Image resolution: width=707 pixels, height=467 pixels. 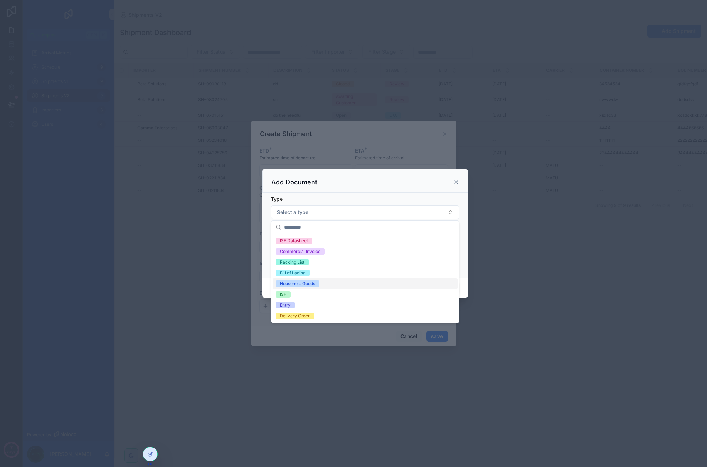 I want to click on div: ISF Datasheet, so click(x=294, y=241).